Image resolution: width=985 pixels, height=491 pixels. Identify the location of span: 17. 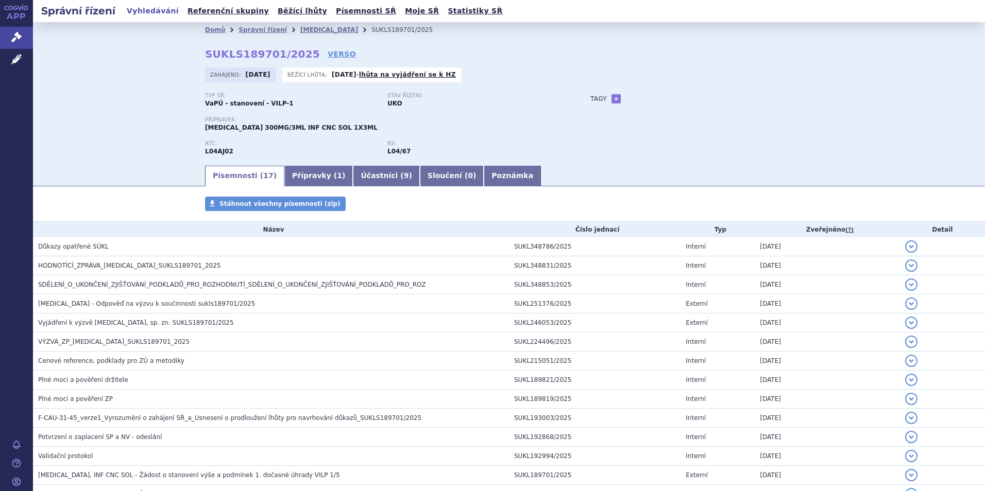
(268, 176).